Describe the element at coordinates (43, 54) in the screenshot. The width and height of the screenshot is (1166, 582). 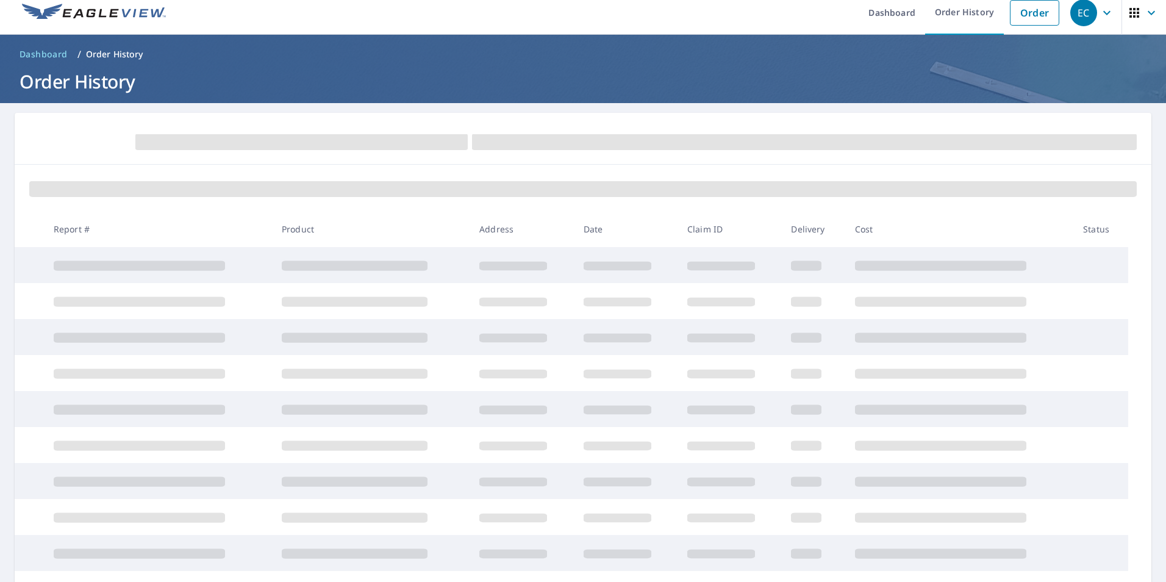
I see `span: Dashboard` at that location.